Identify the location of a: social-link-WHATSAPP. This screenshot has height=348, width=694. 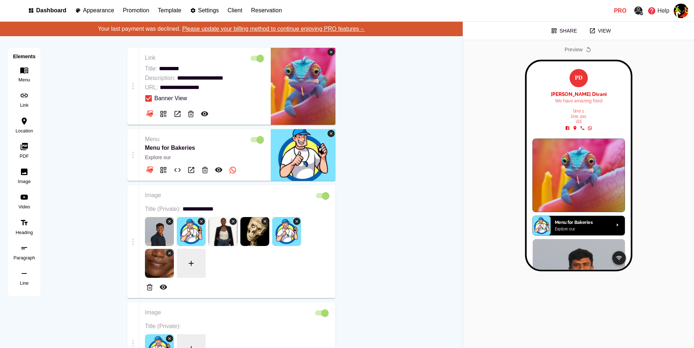
(70, 74).